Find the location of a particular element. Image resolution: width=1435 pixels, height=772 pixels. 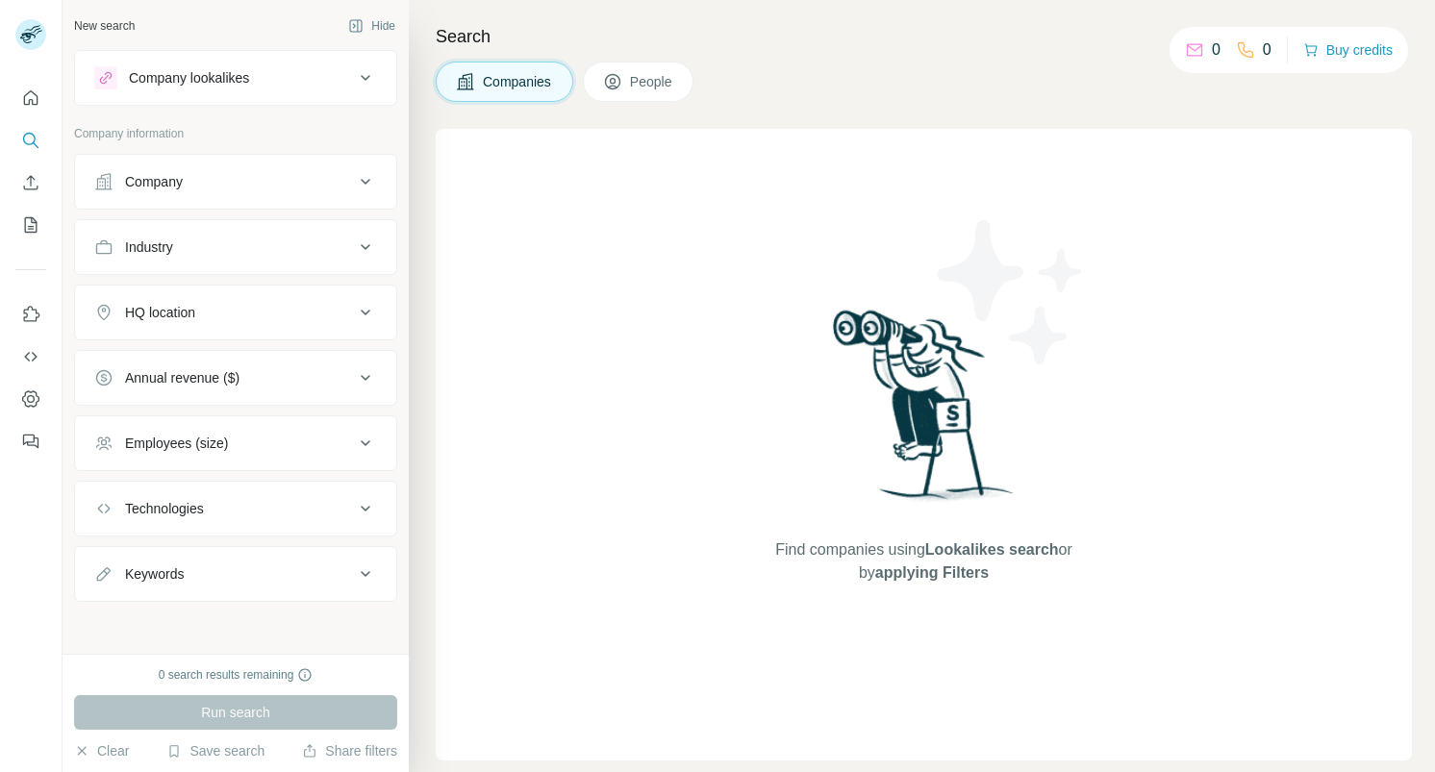

span: Find companies using or by is located at coordinates (923, 562).